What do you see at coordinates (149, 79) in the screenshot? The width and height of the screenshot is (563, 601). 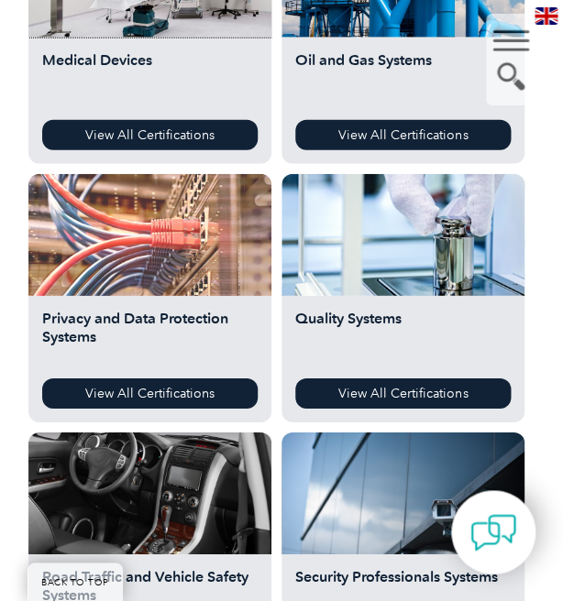 I see `h2: Medical Devices` at bounding box center [149, 79].